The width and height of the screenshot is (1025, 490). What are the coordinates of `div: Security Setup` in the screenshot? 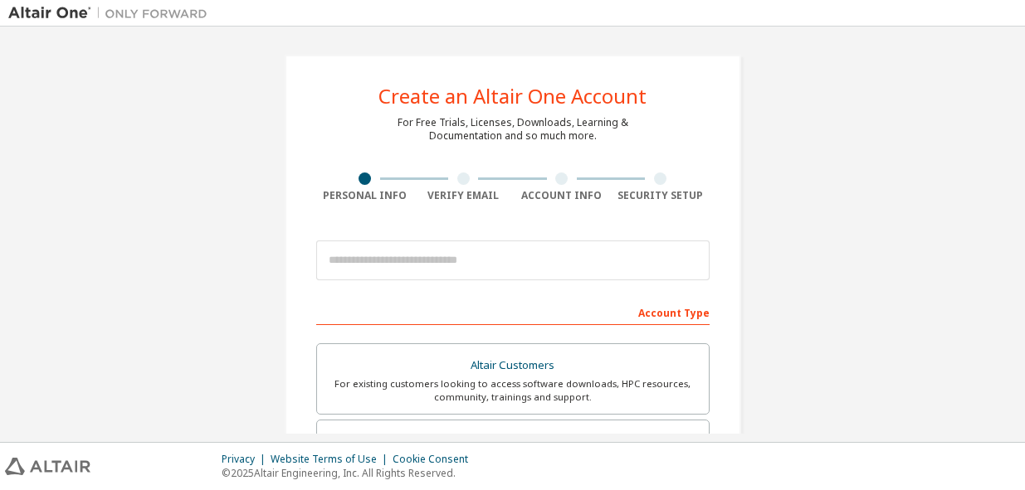 It's located at (660, 196).